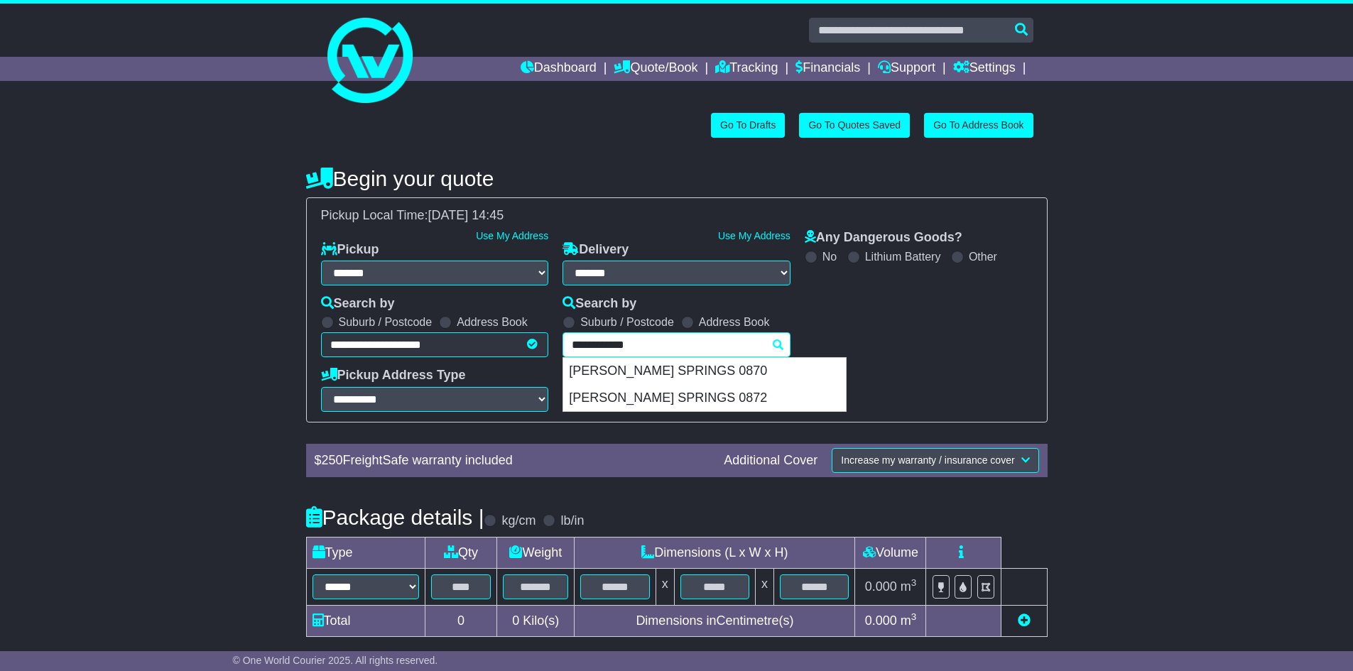  I want to click on h4: Package details |, so click(395, 517).